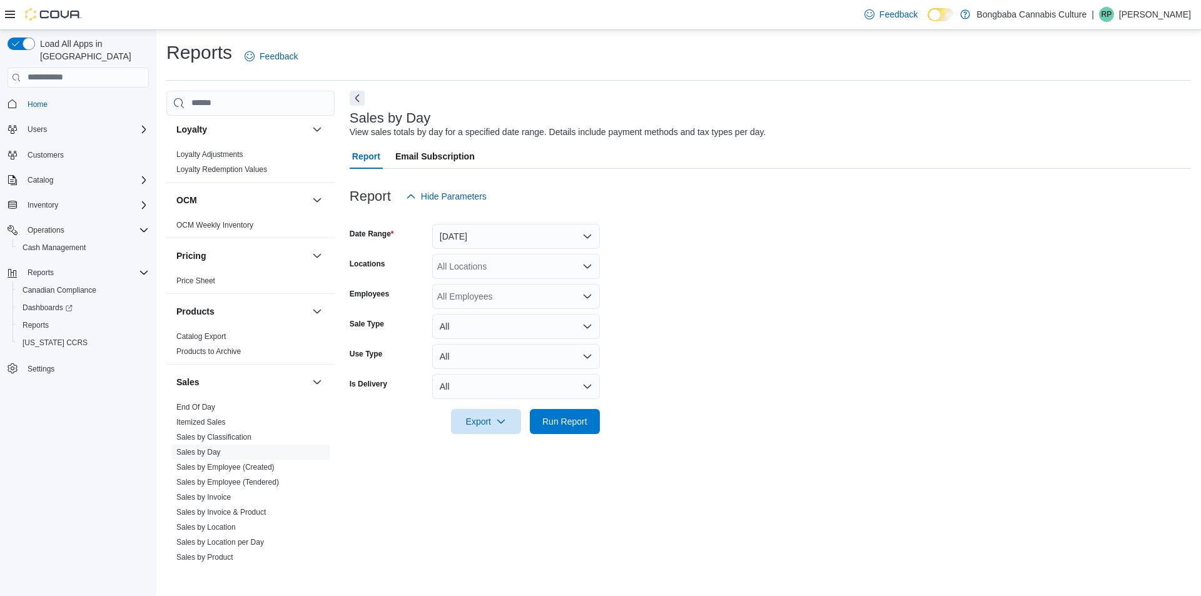 This screenshot has width=1201, height=596. I want to click on span: Email Subscription, so click(435, 156).